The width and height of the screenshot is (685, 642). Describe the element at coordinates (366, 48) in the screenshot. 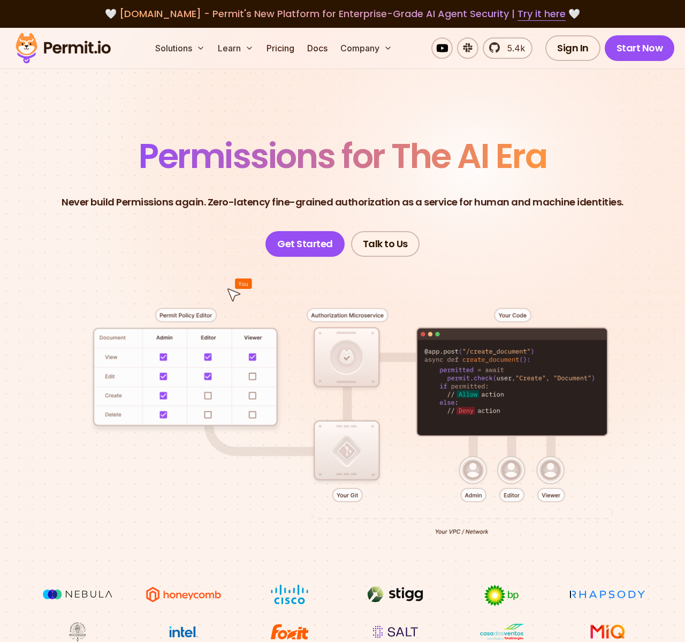

I see `button: Company` at that location.